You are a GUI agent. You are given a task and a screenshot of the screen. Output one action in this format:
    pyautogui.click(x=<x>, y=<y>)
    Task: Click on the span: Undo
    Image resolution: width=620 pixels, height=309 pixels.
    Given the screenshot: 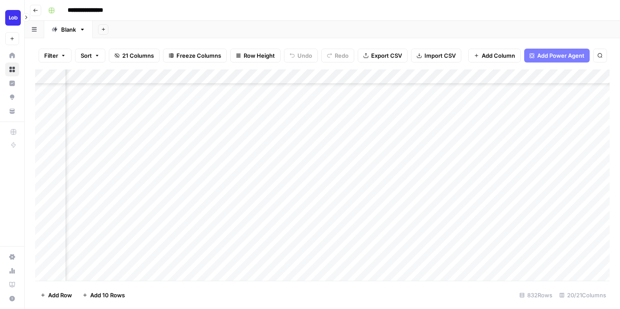 What is the action you would take?
    pyautogui.click(x=305, y=55)
    